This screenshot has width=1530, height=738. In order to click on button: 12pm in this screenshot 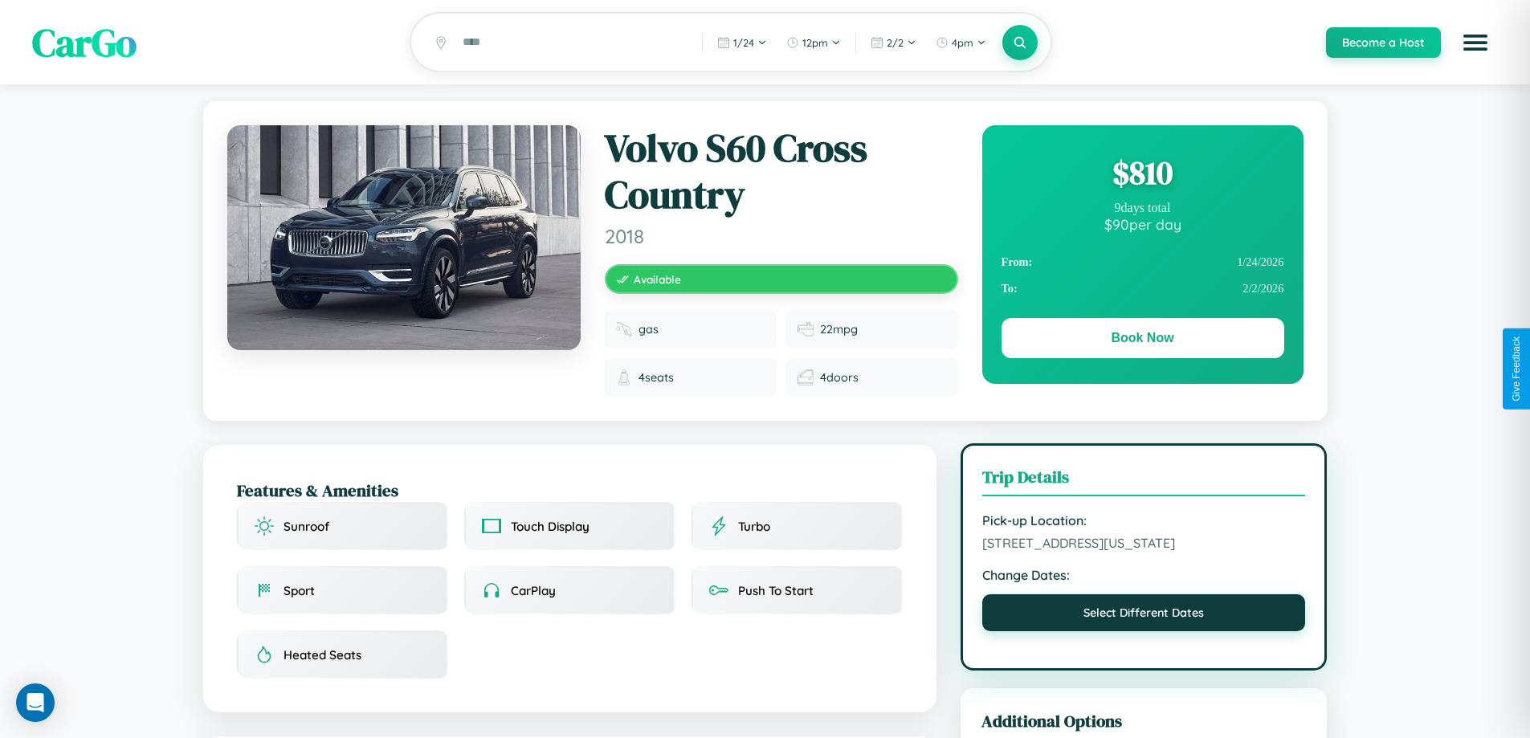, I will do `click(814, 43)`.